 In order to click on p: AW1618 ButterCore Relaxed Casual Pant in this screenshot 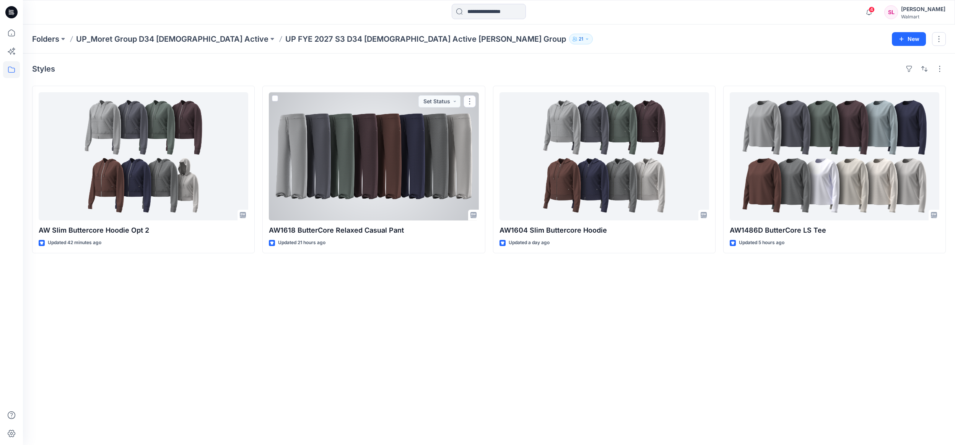, I will do `click(374, 230)`.